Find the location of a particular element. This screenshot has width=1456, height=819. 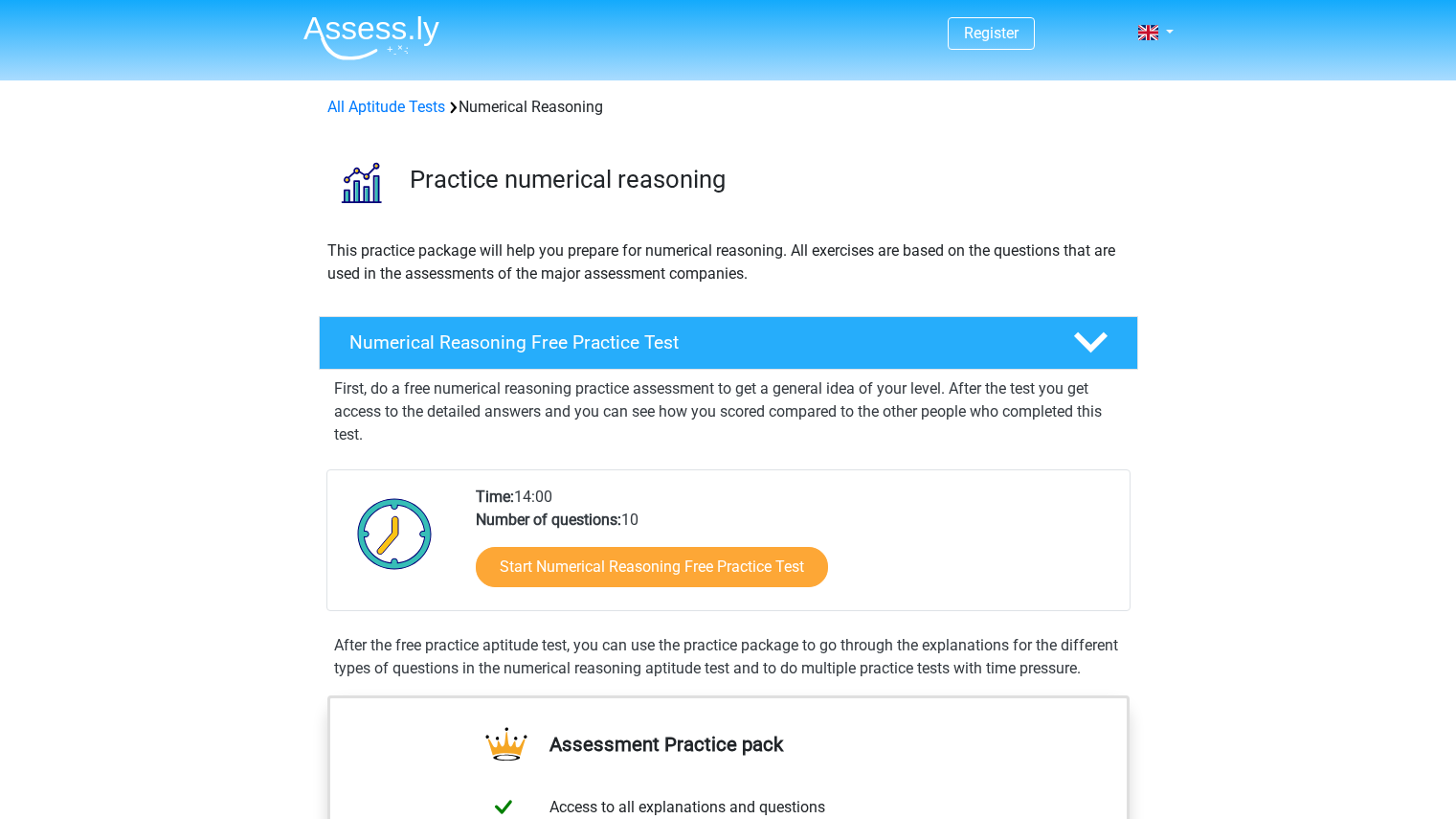

p: First, do a free numerical reasoning practice assessment to get a general idea of your level. Aft... is located at coordinates (728, 412).